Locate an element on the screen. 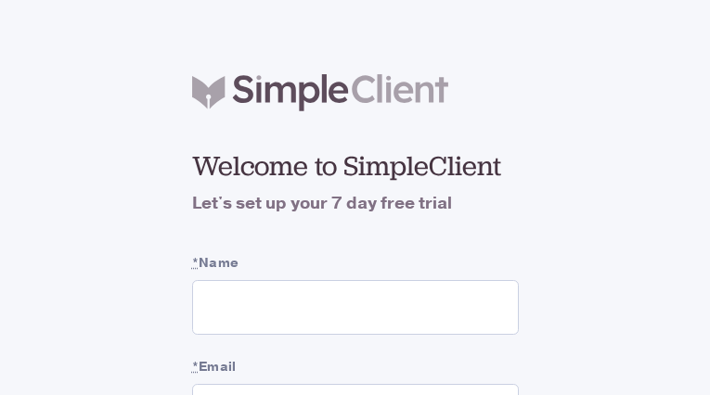 Image resolution: width=710 pixels, height=395 pixels. label: Email is located at coordinates (356, 367).